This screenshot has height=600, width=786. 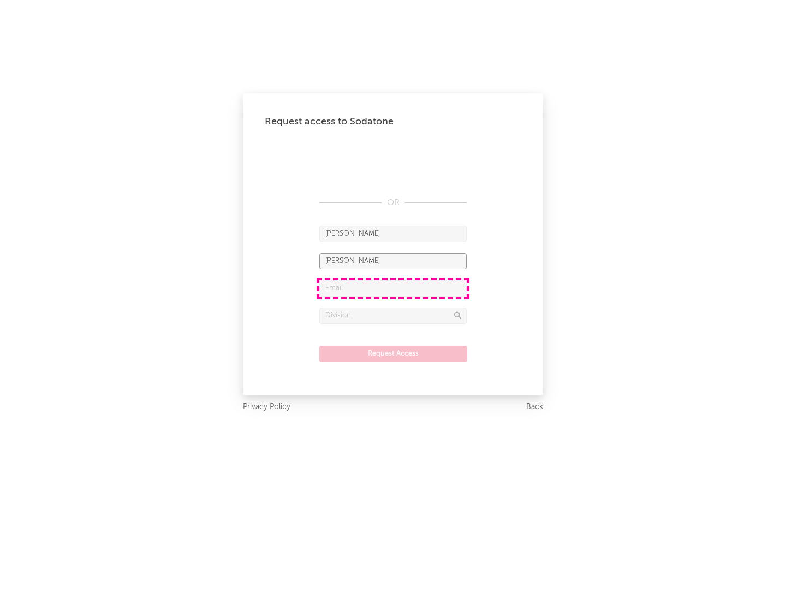 What do you see at coordinates (393, 122) in the screenshot?
I see `div: Request access to Sodatone` at bounding box center [393, 122].